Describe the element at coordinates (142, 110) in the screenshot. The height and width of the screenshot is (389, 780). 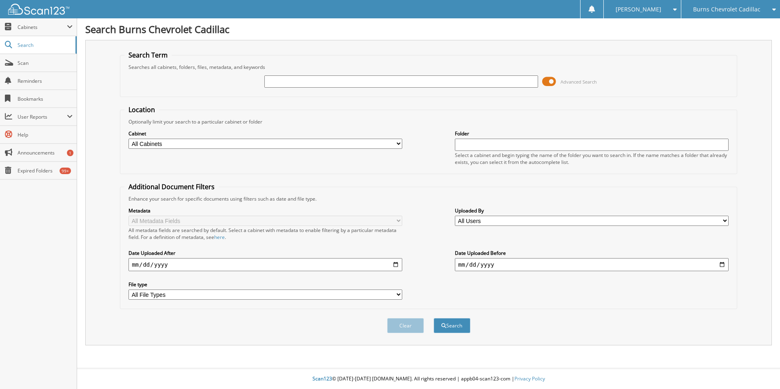
I see `legend: Location` at that location.